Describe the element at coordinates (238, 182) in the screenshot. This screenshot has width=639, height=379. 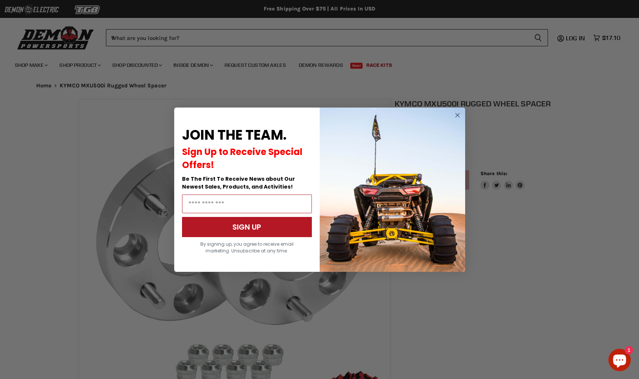
I see `span: Be The First To Receive News about Our Newest Sales, Products, and Activities!` at that location.